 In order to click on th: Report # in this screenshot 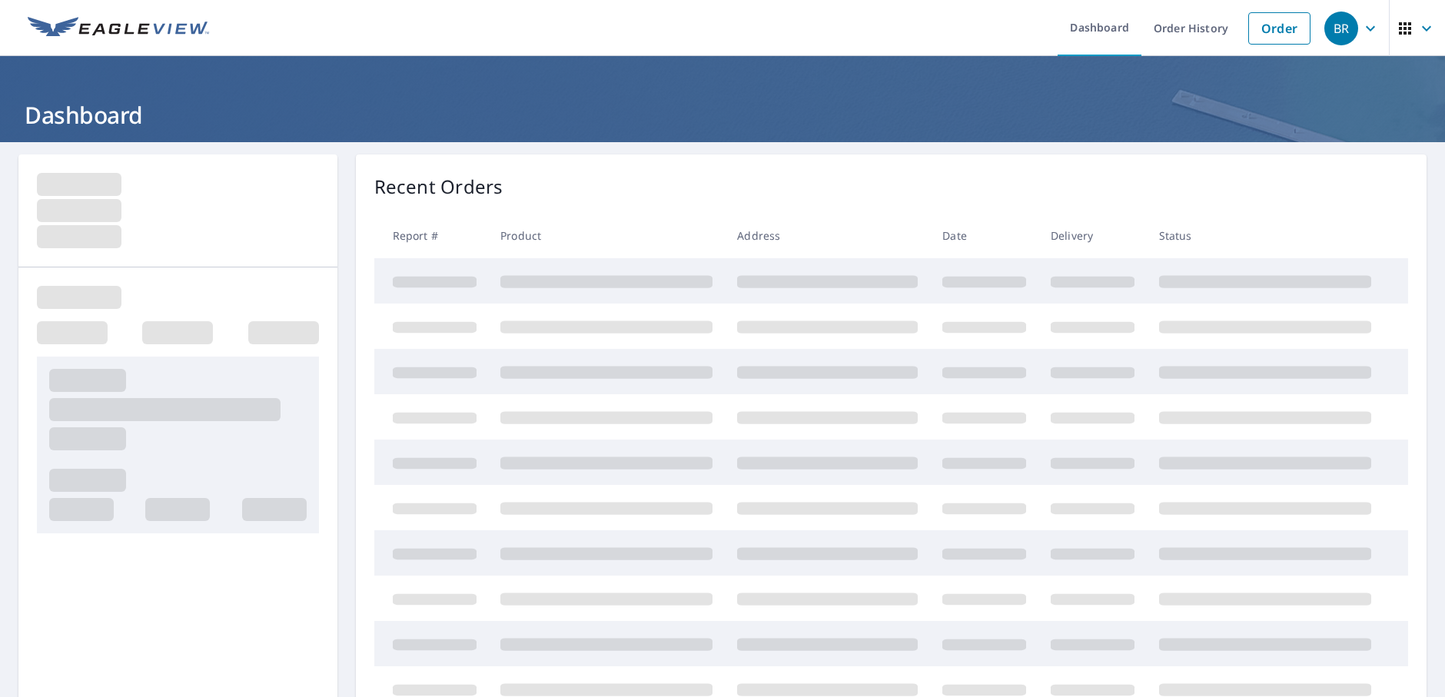, I will do `click(431, 235)`.